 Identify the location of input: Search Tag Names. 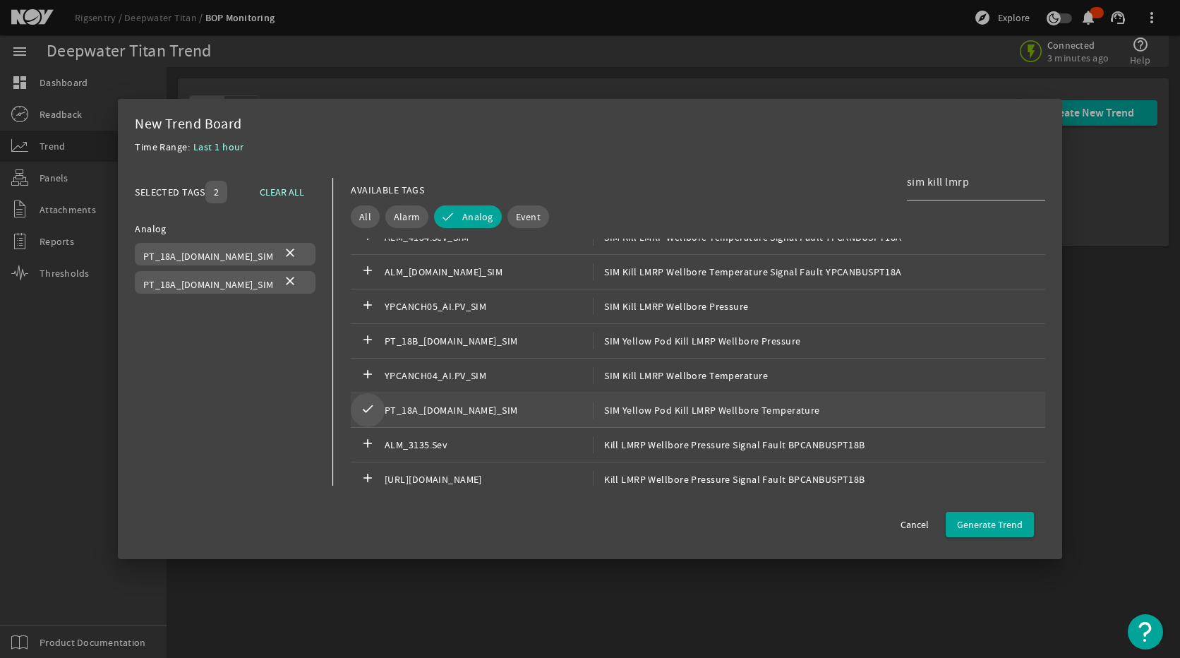
(970, 182).